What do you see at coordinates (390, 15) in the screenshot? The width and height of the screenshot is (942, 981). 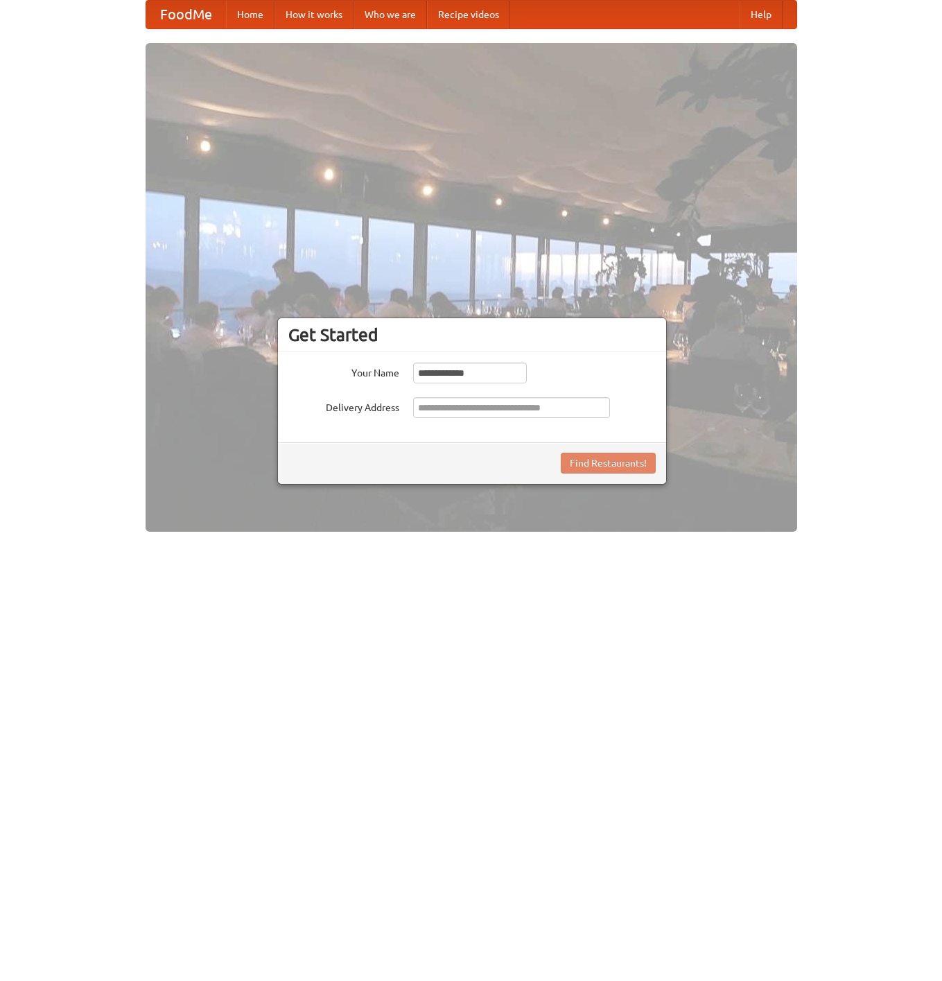 I see `a: Who we are` at bounding box center [390, 15].